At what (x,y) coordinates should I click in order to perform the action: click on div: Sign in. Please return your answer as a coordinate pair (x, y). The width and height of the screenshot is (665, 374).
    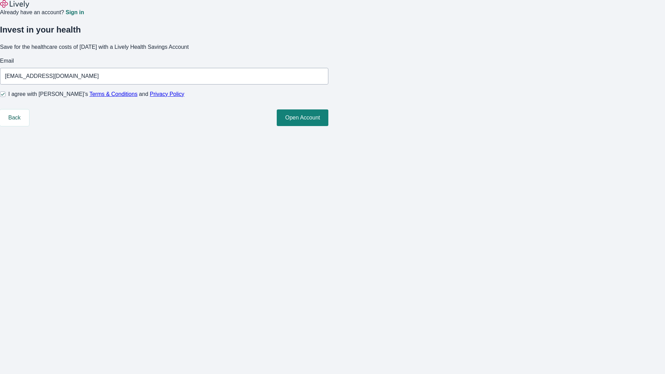
    Looking at the image, I should click on (74, 12).